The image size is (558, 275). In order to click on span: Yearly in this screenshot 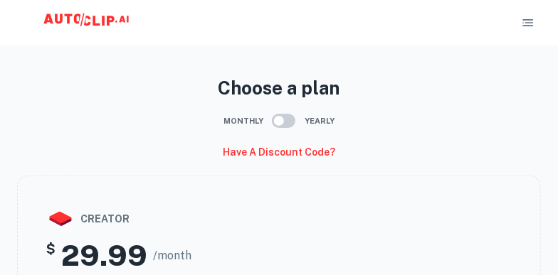, I will do `click(319, 121)`.